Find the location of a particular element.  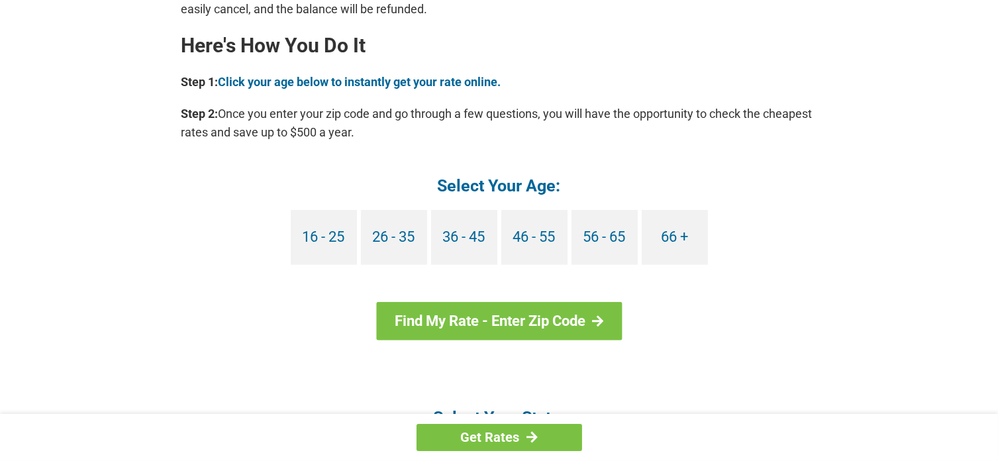

a: 66 + is located at coordinates (675, 237).